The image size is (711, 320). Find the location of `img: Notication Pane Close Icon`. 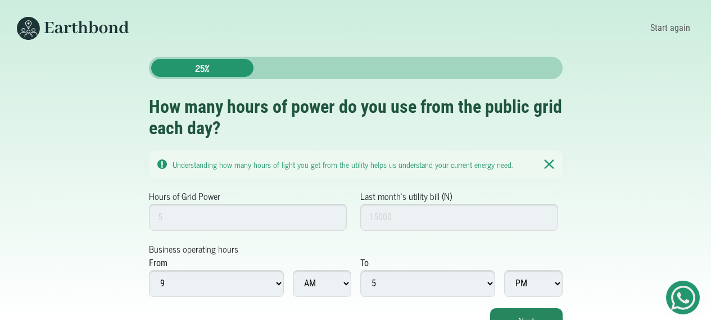

img: Notication Pane Close Icon is located at coordinates (549, 164).